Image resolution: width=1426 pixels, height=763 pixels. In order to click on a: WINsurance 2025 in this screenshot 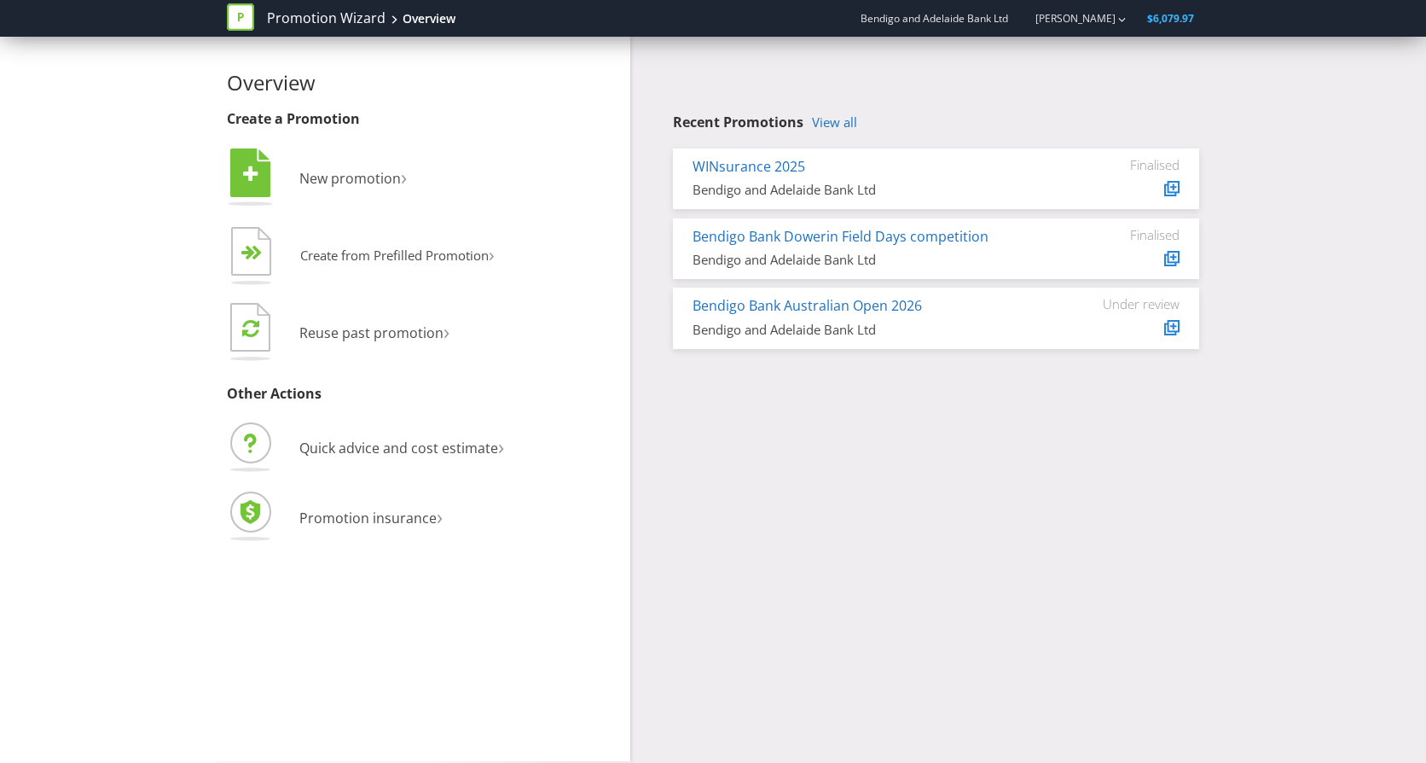, I will do `click(749, 166)`.